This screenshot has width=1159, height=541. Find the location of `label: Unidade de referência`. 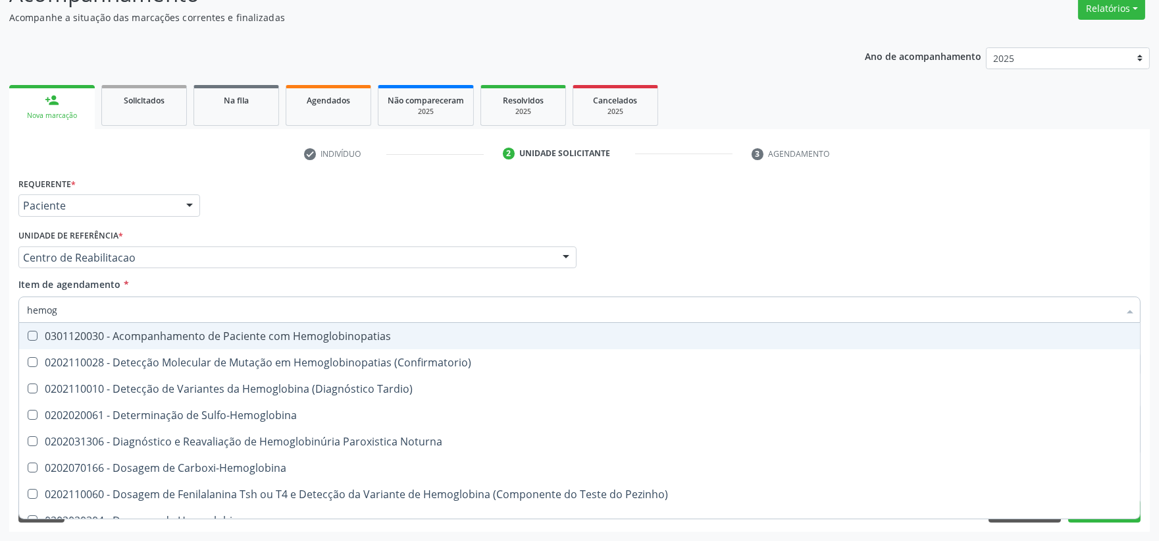

label: Unidade de referência is located at coordinates (70, 236).